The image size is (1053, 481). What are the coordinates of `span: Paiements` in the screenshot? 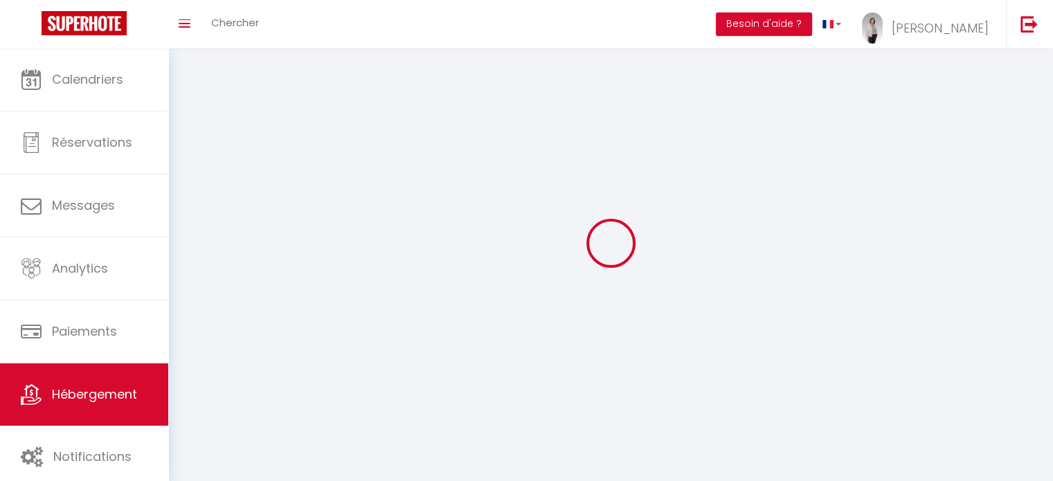 It's located at (84, 331).